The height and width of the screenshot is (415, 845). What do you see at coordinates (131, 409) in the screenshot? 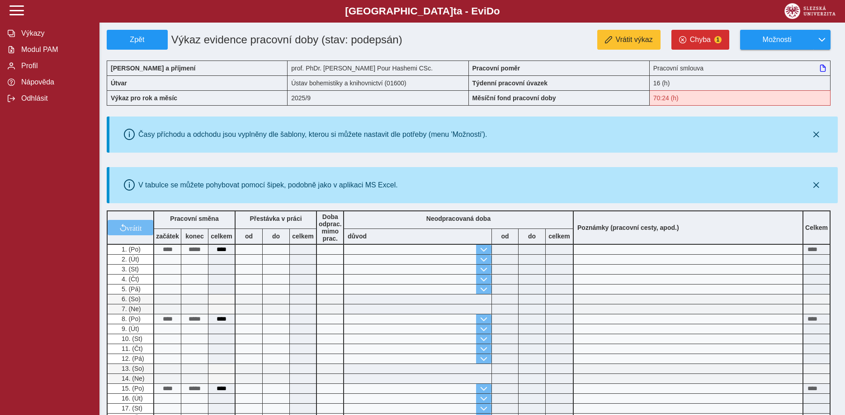
I see `span: 17. (St)` at bounding box center [131, 409].